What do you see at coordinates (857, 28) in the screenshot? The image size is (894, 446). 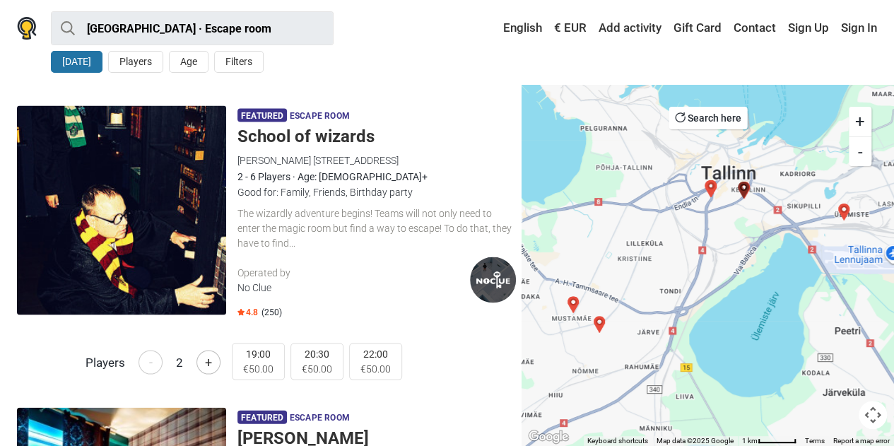 I see `a: Sign In` at bounding box center [857, 28].